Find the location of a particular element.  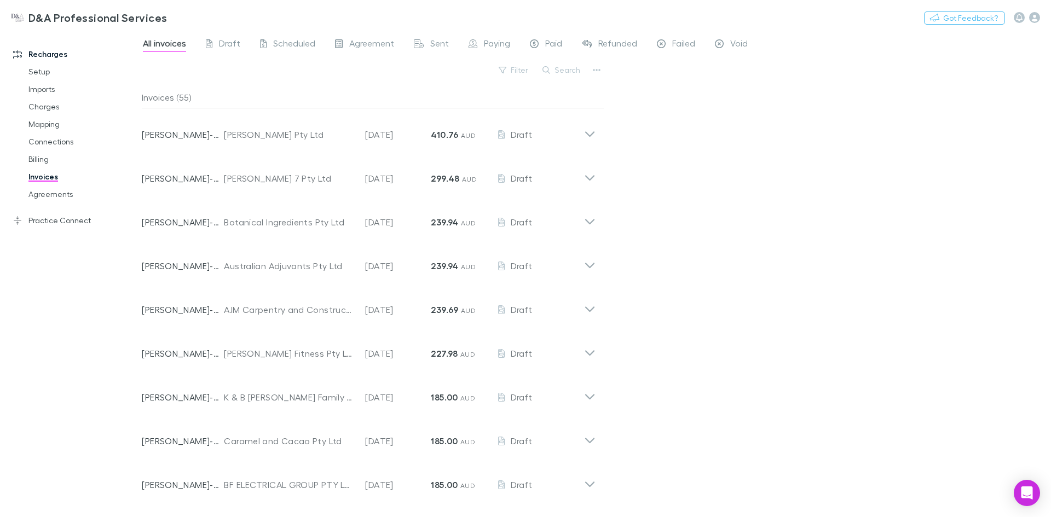

span: Agreement is located at coordinates (372, 45).